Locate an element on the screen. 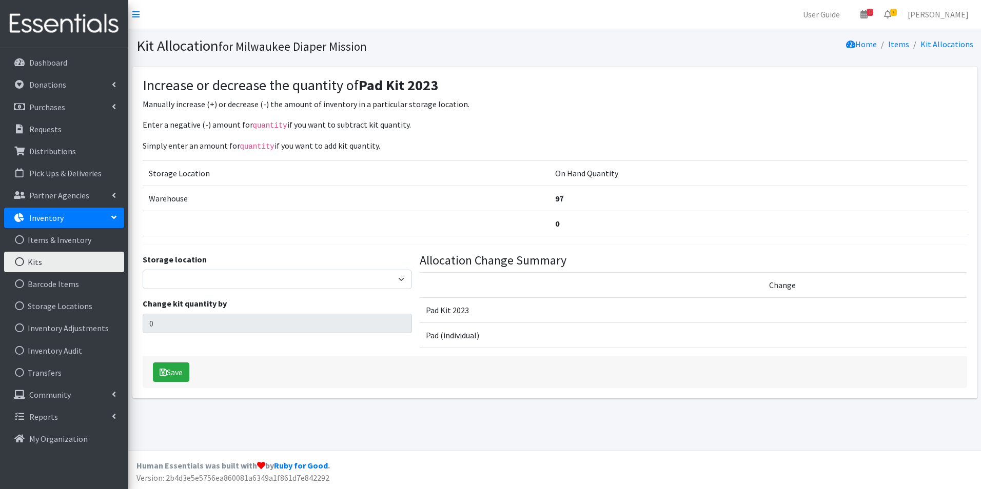 The height and width of the screenshot is (489, 981). h4: Allocation Change Summary is located at coordinates (693, 261).